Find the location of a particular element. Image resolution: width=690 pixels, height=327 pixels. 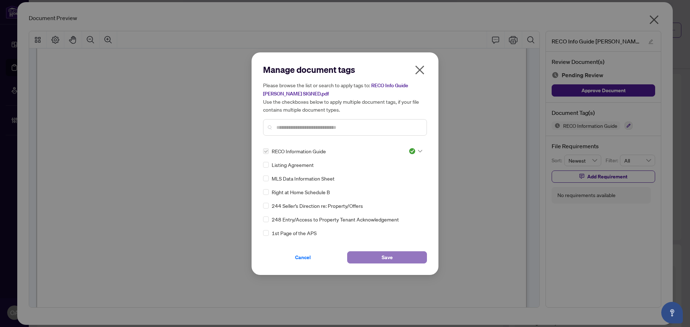

button: Save is located at coordinates (387, 258).